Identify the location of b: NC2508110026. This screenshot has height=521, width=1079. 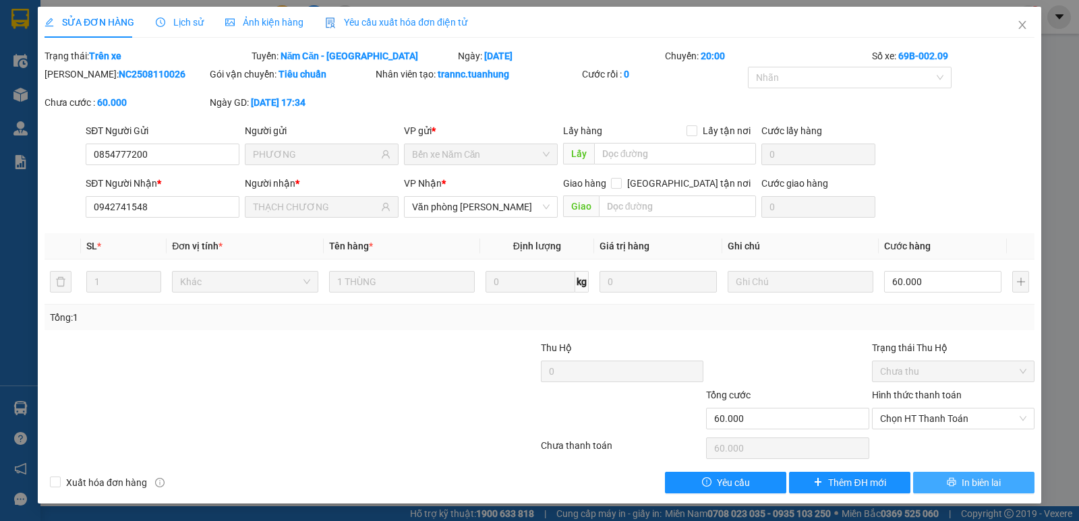
(152, 74).